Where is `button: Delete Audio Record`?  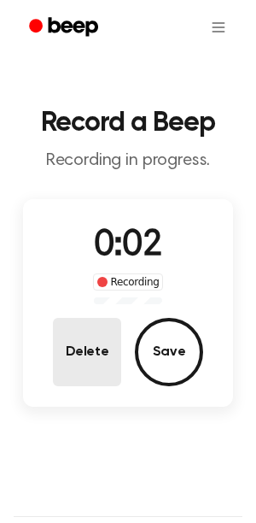 button: Delete Audio Record is located at coordinates (87, 352).